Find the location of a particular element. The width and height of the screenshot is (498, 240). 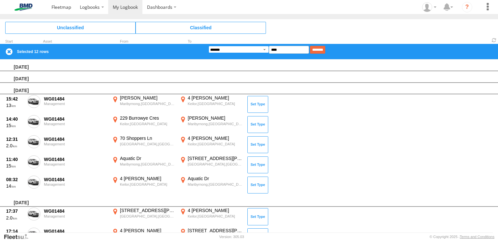

div: 14:40 is located at coordinates (15, 119).